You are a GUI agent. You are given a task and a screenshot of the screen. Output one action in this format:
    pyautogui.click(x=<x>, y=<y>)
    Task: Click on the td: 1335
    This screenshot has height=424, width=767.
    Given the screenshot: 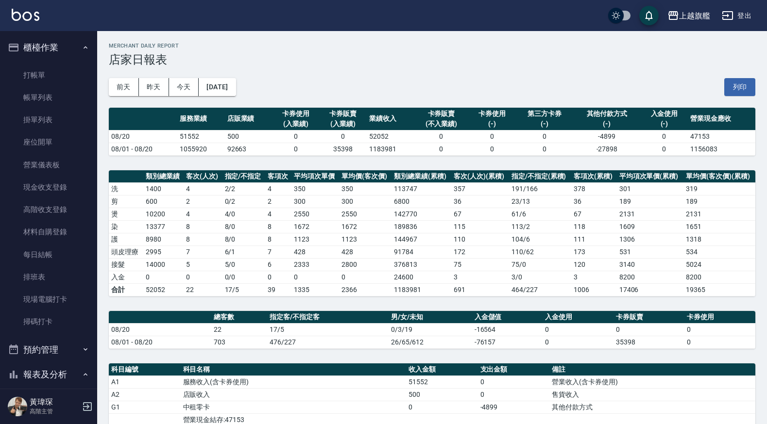 What is the action you would take?
    pyautogui.click(x=315, y=290)
    